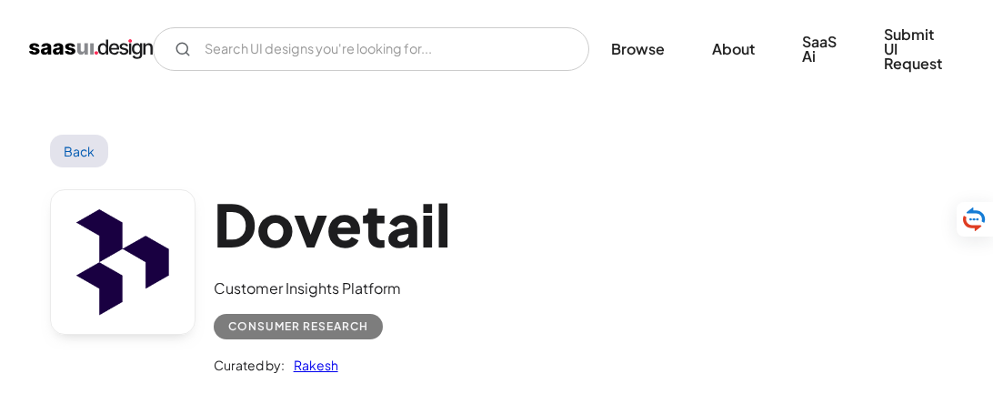  Describe the element at coordinates (371, 49) in the screenshot. I see `input: Search UI designs you're looking for...` at that location.